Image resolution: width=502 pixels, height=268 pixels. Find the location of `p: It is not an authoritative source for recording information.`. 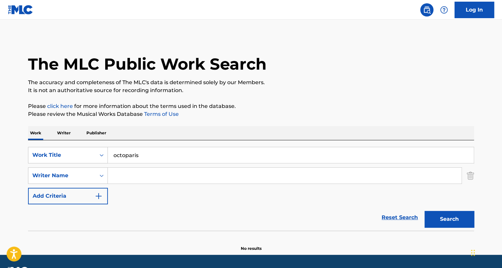

p: It is not an authoritative source for recording information. is located at coordinates (251, 90).